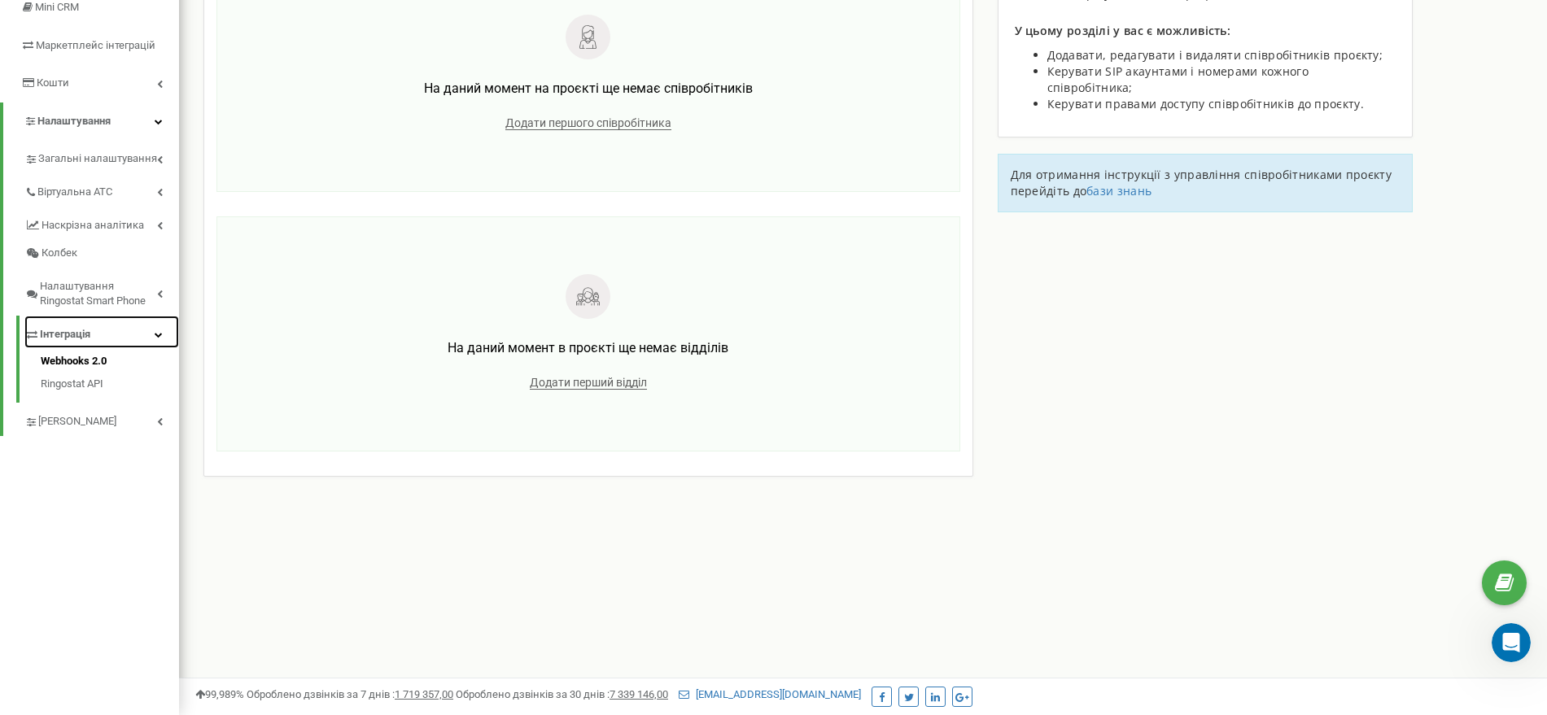 The image size is (1547, 715). What do you see at coordinates (57, 7) in the screenshot?
I see `span: Mini CRM` at bounding box center [57, 7].